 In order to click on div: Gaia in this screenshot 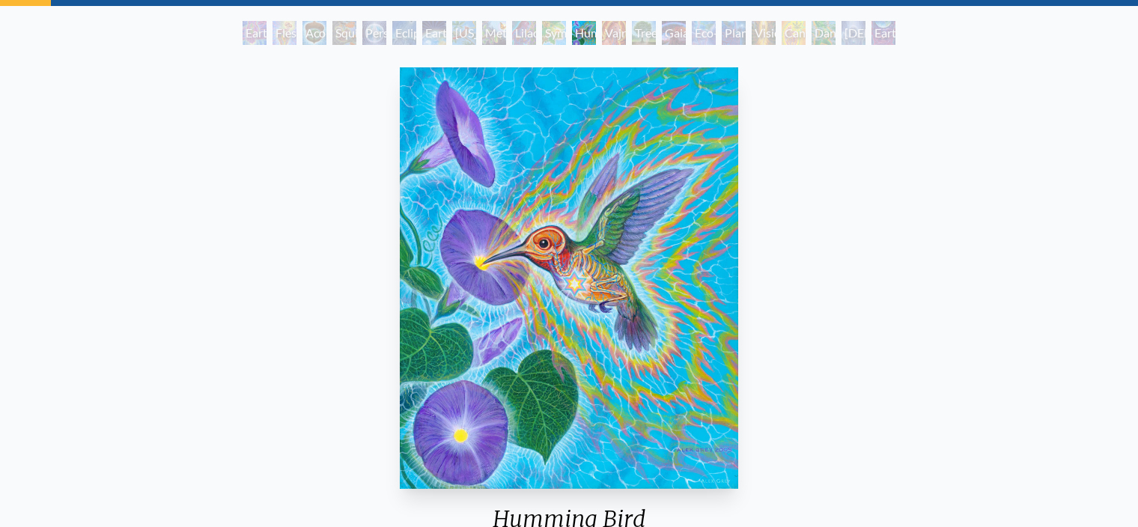, I will do `click(674, 33)`.